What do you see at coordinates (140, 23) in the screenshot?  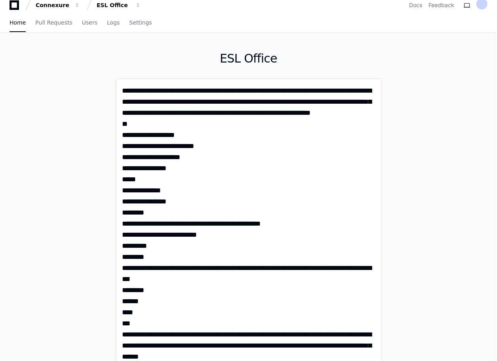 I see `span: Settings` at bounding box center [140, 23].